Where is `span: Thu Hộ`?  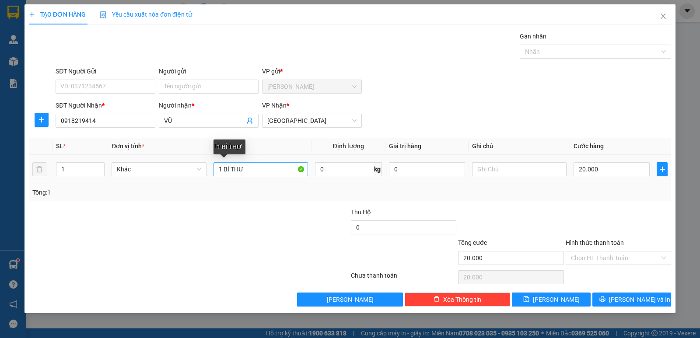 span: Thu Hộ is located at coordinates (361, 212).